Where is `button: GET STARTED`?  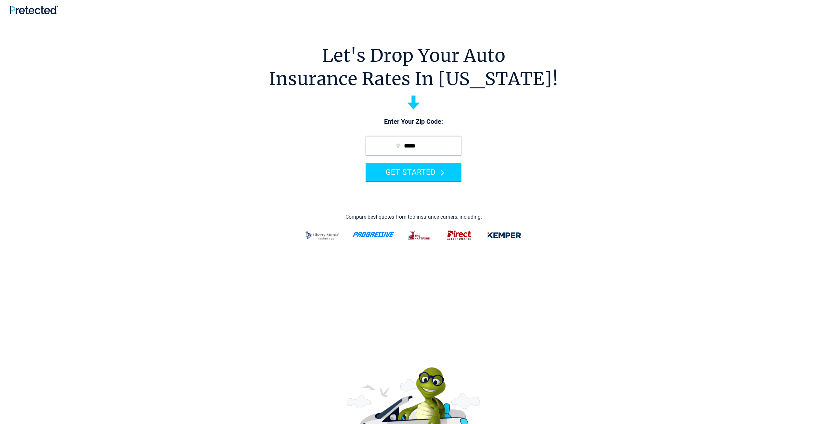
button: GET STARTED is located at coordinates (413, 172).